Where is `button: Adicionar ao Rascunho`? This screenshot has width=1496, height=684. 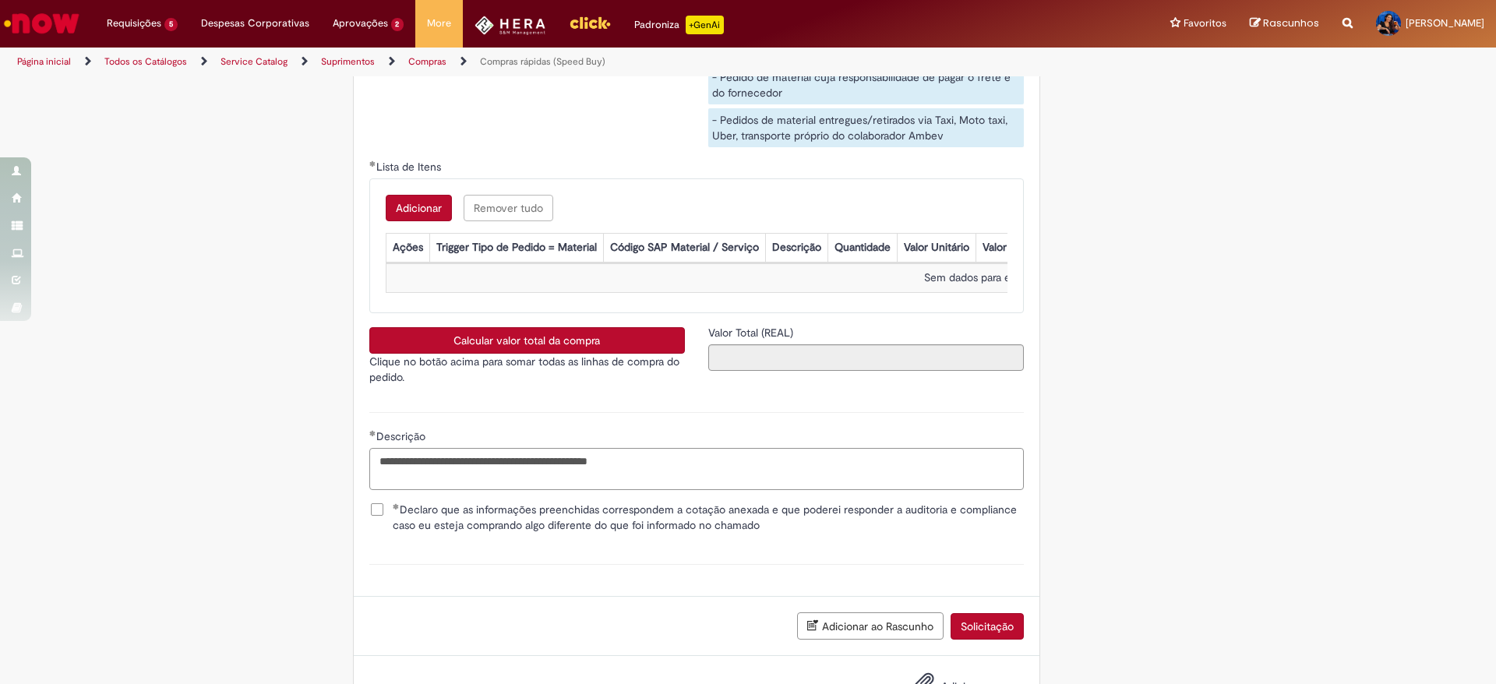
button: Adicionar ao Rascunho is located at coordinates (870, 626).